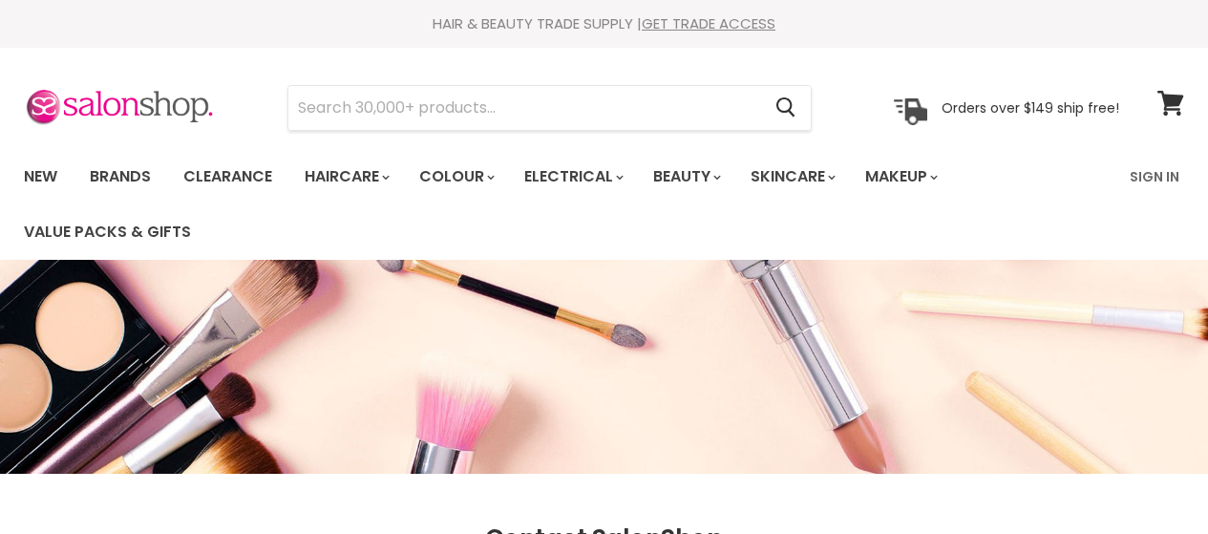  I want to click on input: Search, so click(524, 108).